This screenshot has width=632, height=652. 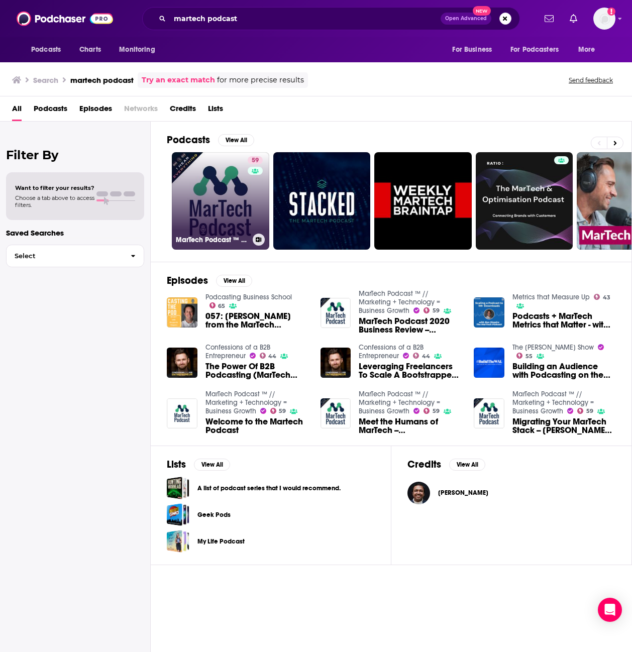 I want to click on a: EpisodesView All, so click(x=209, y=280).